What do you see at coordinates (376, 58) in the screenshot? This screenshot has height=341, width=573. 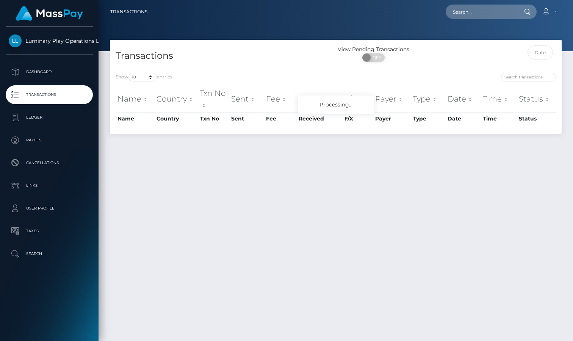 I see `span: OFF` at bounding box center [376, 58].